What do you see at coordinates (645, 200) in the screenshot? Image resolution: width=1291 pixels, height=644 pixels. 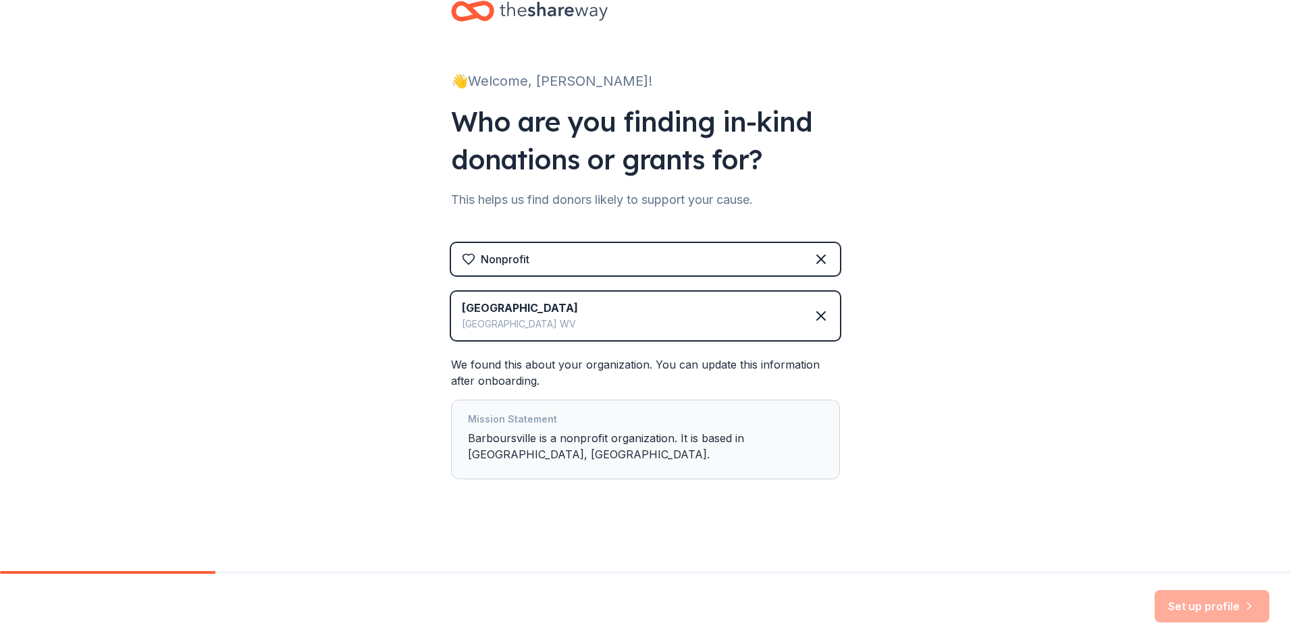 I see `div: This helps us find donors likely to support your cause.` at bounding box center [645, 200].